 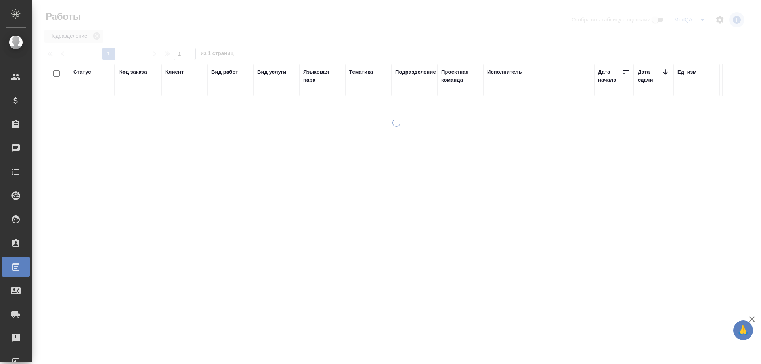 I want to click on div: Код заказа, so click(x=133, y=72).